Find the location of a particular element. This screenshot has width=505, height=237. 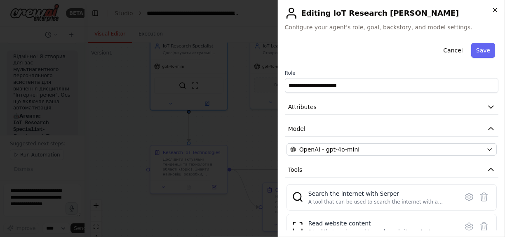

span: OpenAI - gpt-4o-mini is located at coordinates (329, 149).